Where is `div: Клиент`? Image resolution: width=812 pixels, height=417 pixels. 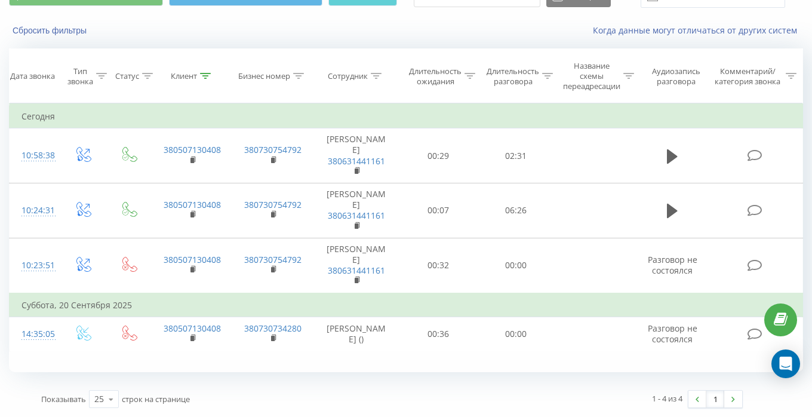
div: Клиент is located at coordinates (184, 76).